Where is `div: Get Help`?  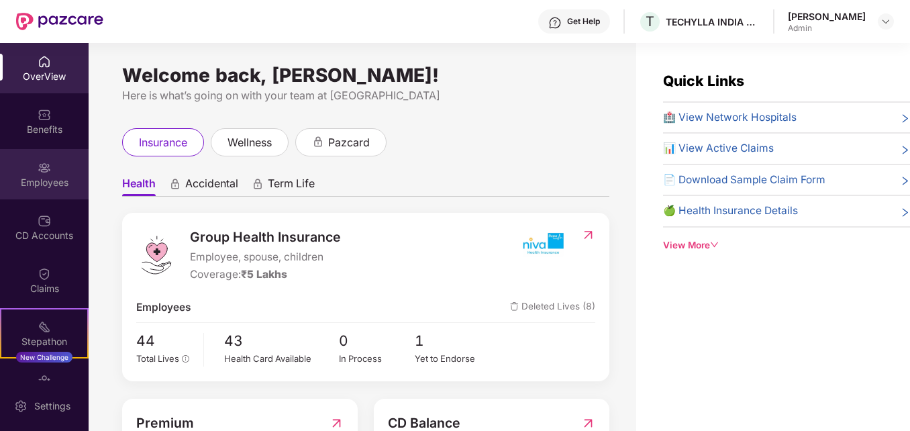 div: Get Help is located at coordinates (583, 21).